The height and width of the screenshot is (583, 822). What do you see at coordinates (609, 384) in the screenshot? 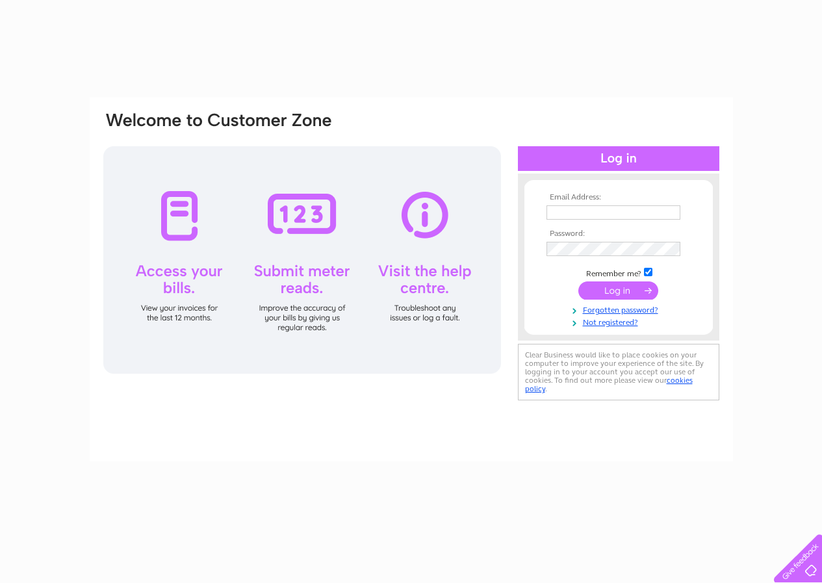
I see `a: cookies policy` at bounding box center [609, 384].